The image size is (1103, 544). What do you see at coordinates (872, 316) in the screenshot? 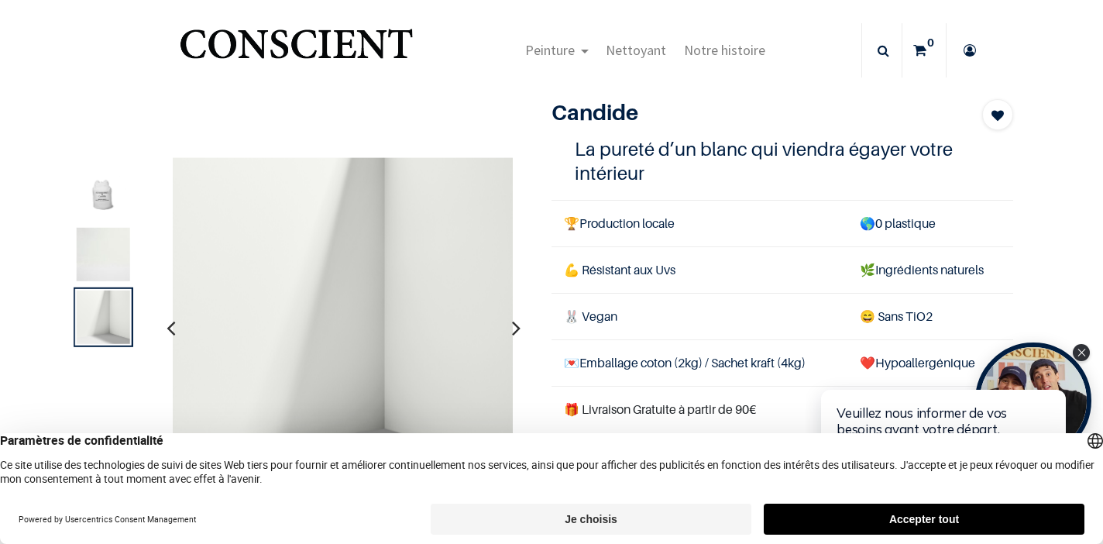
I see `span: 😄 S` at bounding box center [872, 316].